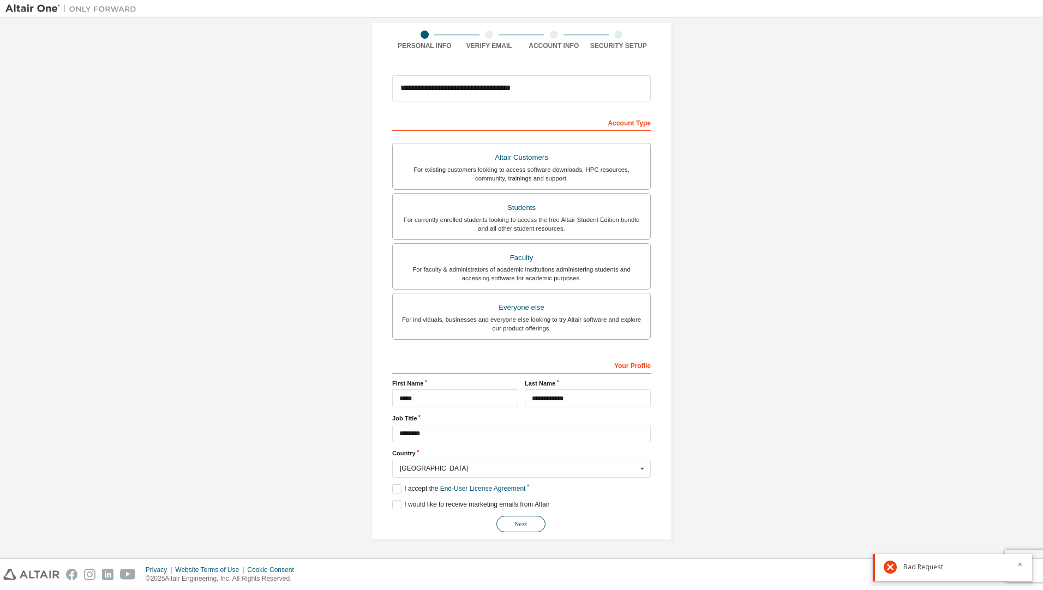 The width and height of the screenshot is (1043, 590). What do you see at coordinates (424, 46) in the screenshot?
I see `div: Personal Info` at bounding box center [424, 46].